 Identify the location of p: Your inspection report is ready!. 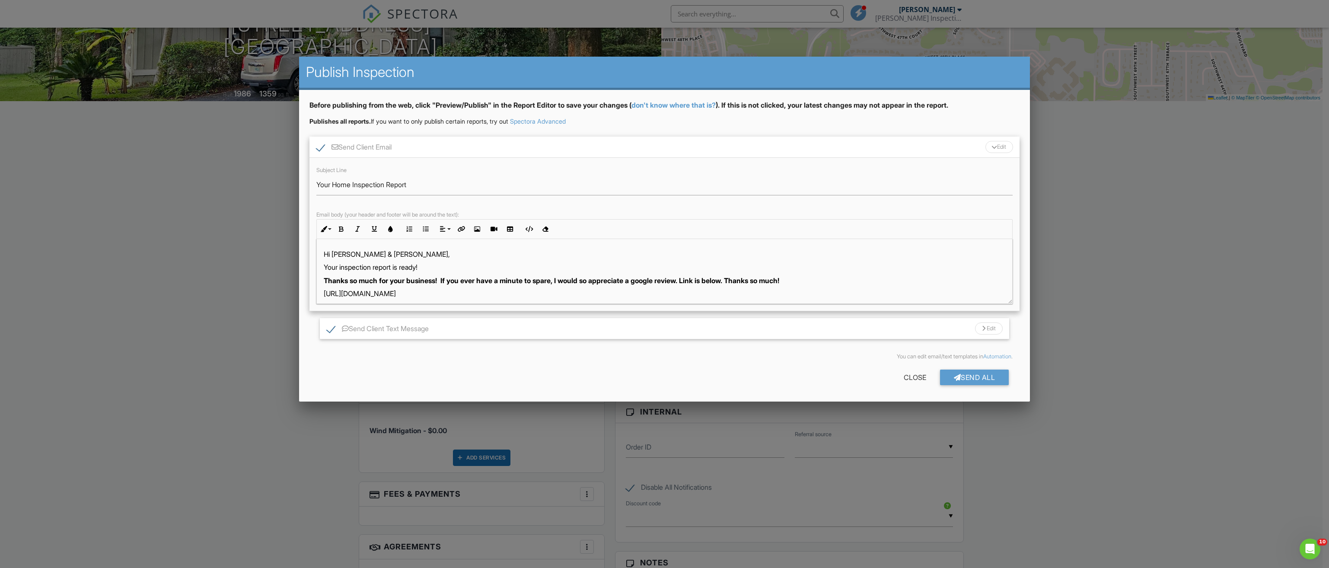
(665, 267).